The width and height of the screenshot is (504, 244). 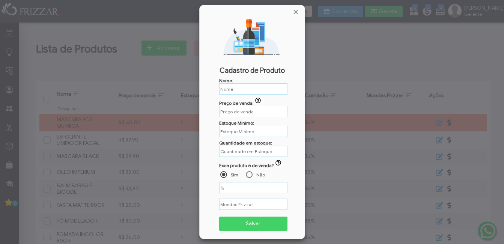 What do you see at coordinates (279, 164) in the screenshot?
I see `button: ui-button` at bounding box center [279, 164].